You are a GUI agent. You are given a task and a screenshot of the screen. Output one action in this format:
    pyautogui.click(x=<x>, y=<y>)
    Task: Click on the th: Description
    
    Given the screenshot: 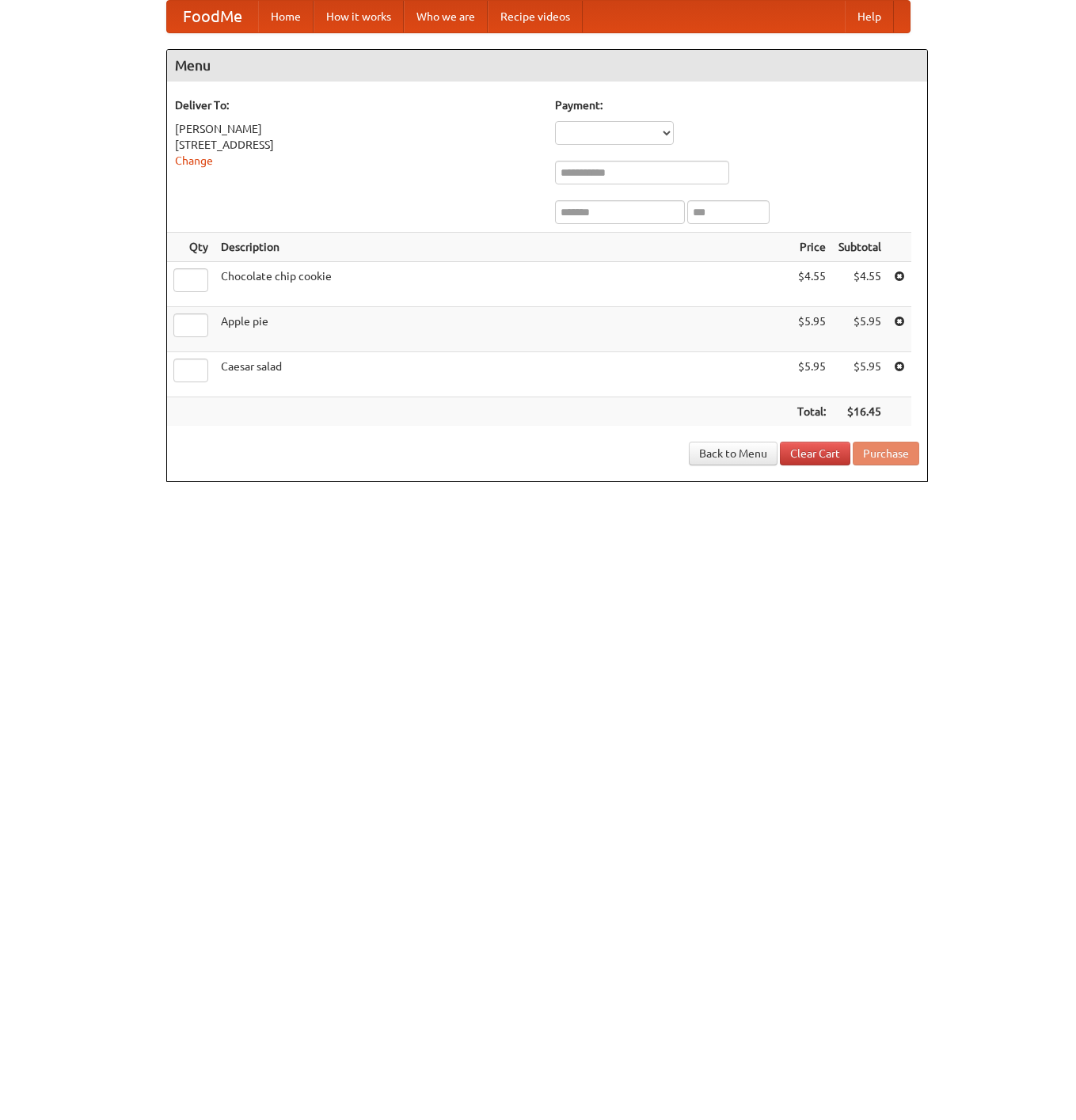 What is the action you would take?
    pyautogui.click(x=502, y=247)
    